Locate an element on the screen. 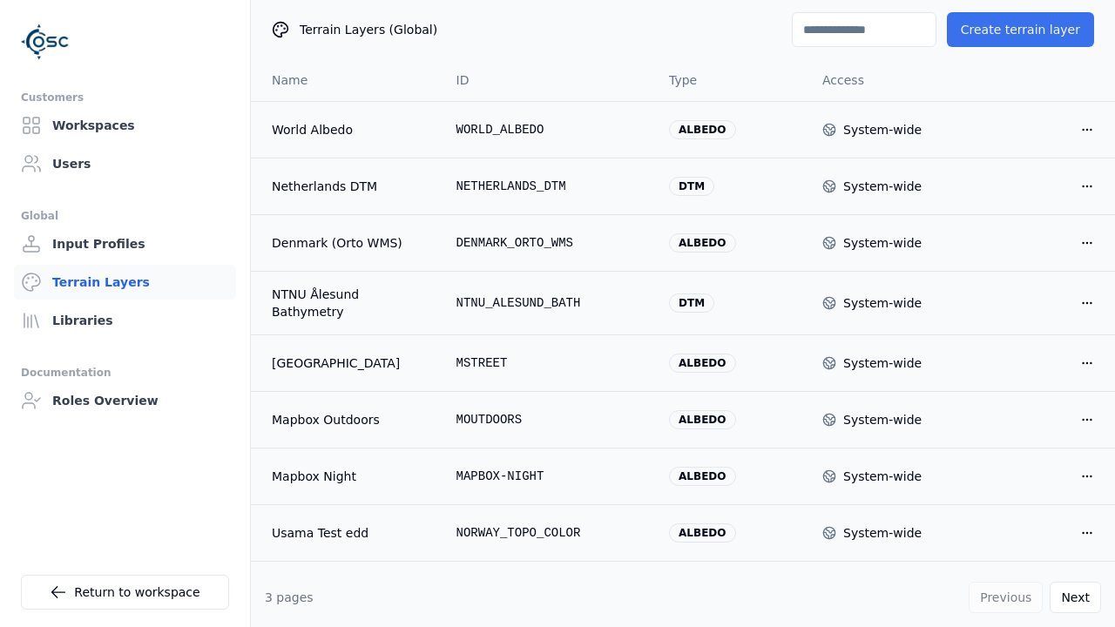  a: World Albedo is located at coordinates (350, 130).